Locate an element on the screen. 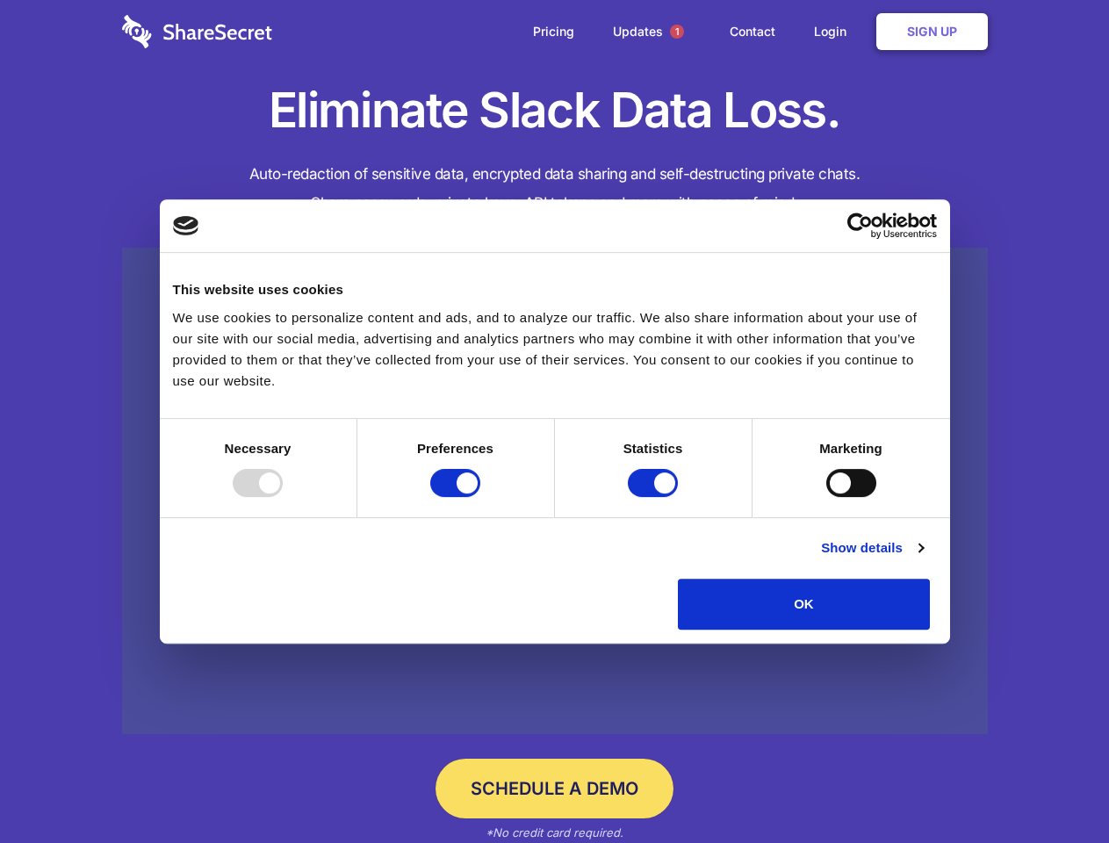 The height and width of the screenshot is (843, 1109). strong: Marketing is located at coordinates (851, 448).